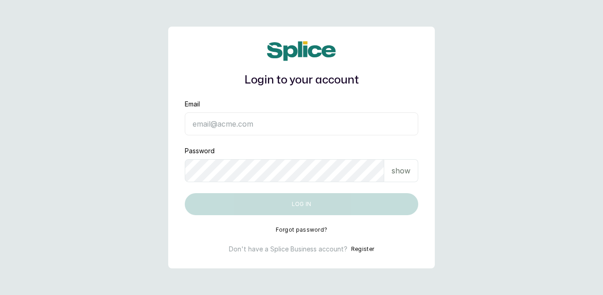  I want to click on p: Don't have a Splice Business account?, so click(288, 249).